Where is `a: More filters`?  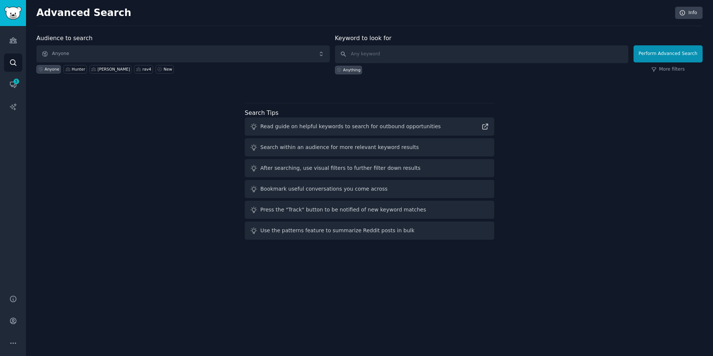 a: More filters is located at coordinates (668, 69).